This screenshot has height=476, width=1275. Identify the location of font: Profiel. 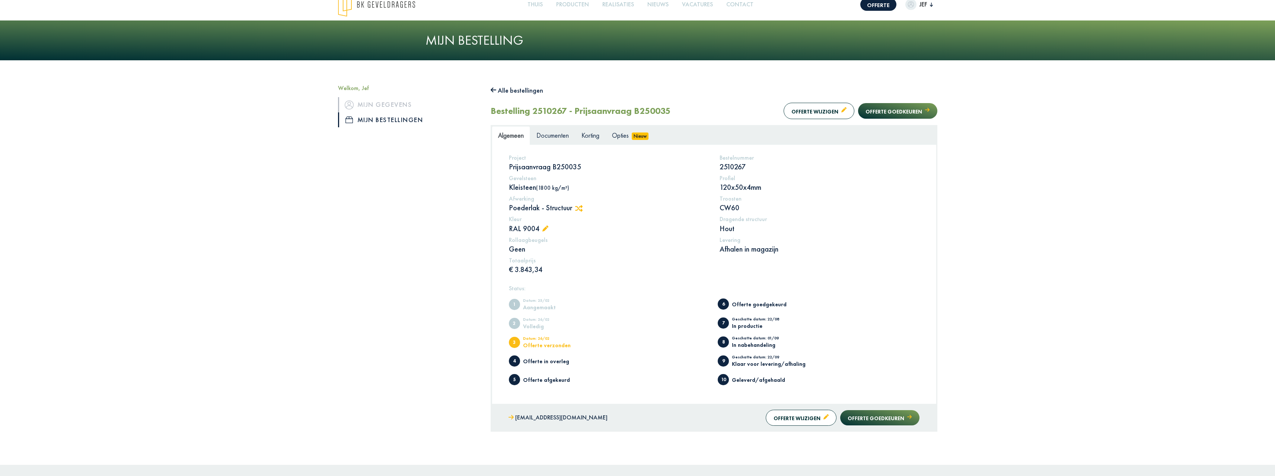
(727, 178).